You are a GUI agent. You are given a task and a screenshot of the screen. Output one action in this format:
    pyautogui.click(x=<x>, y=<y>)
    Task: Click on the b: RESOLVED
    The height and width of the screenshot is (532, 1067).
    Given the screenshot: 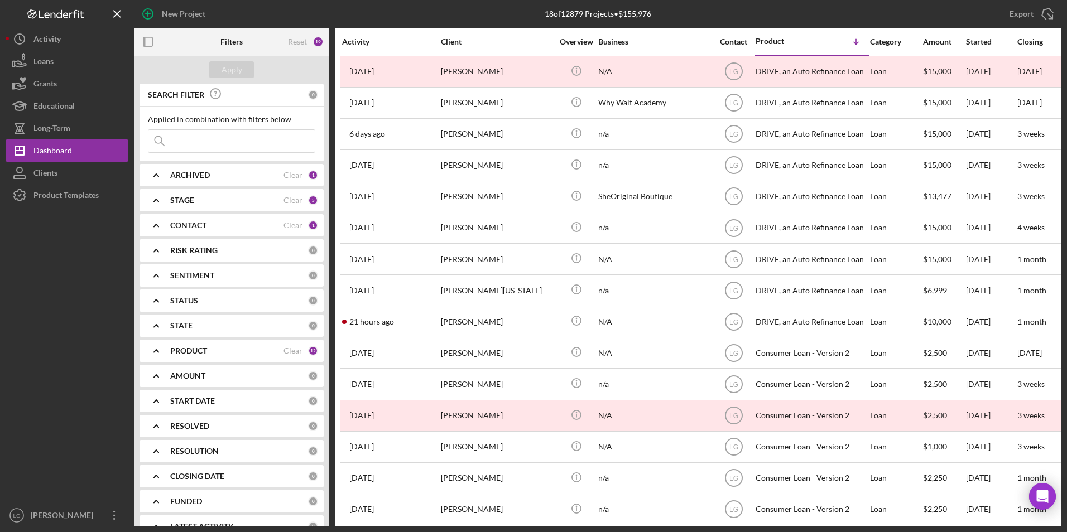 What is the action you would take?
    pyautogui.click(x=190, y=426)
    